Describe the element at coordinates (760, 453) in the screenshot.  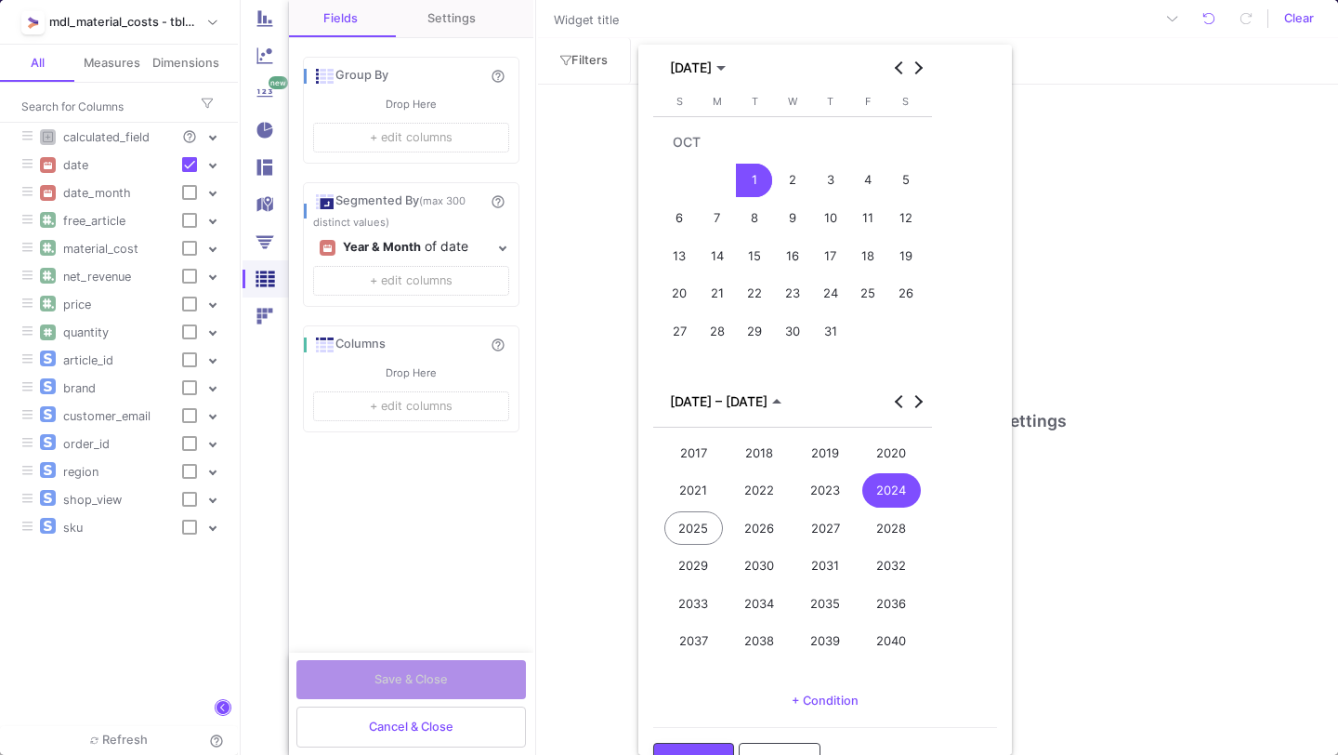
I see `div: 2018` at that location.